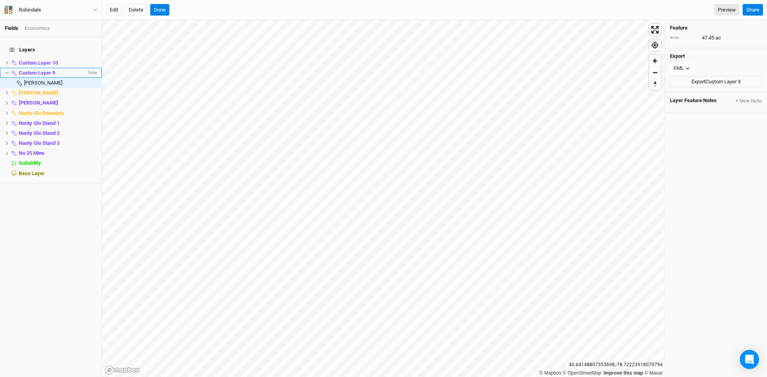 The width and height of the screenshot is (767, 377). What do you see at coordinates (58, 174) in the screenshot?
I see `div: Base Layer` at bounding box center [58, 174].